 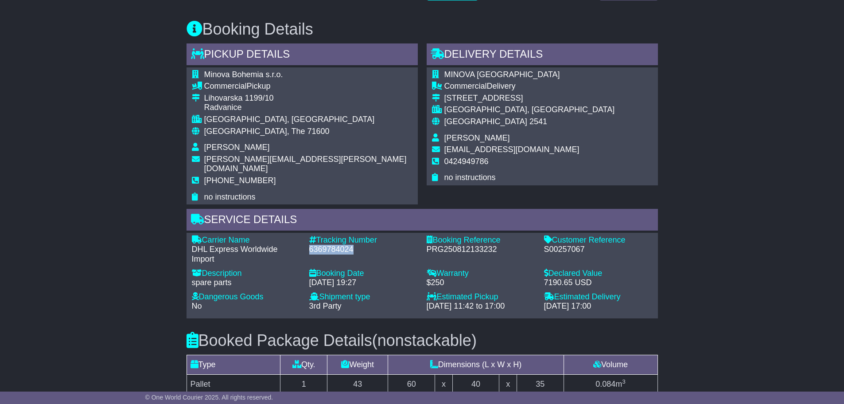 What do you see at coordinates (611, 364) in the screenshot?
I see `td: Volume` at bounding box center [611, 364].